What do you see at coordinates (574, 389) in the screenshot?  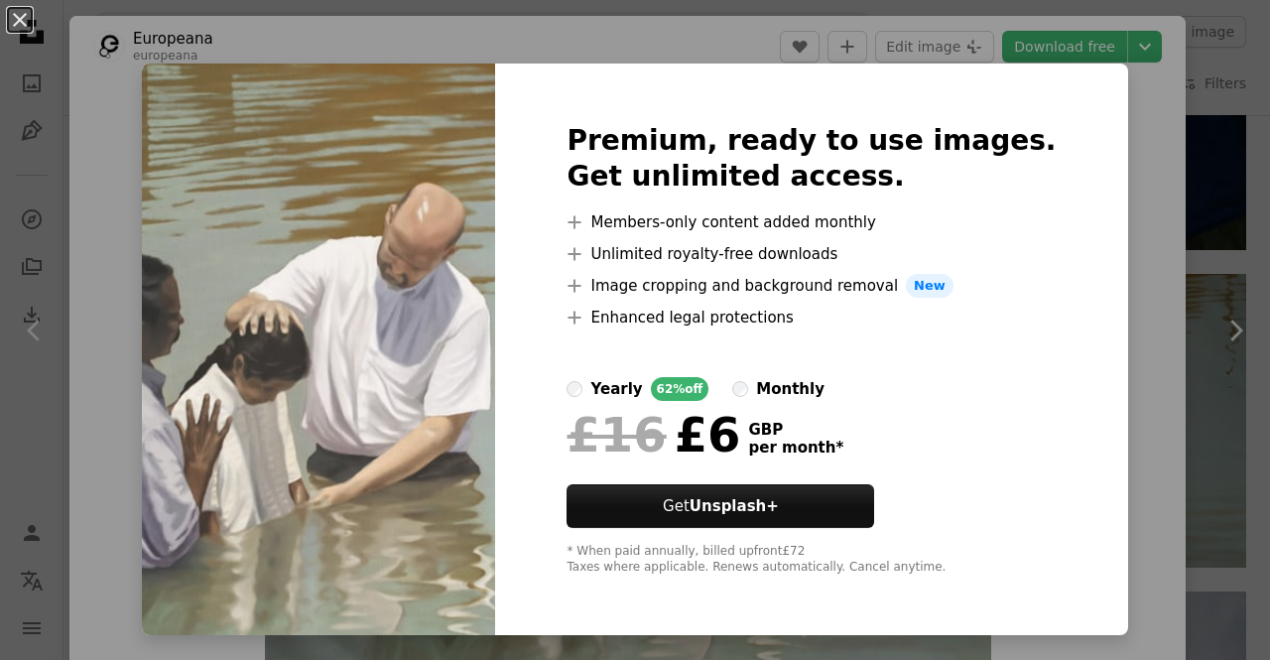 I see `input: yearly62%off` at bounding box center [574, 389].